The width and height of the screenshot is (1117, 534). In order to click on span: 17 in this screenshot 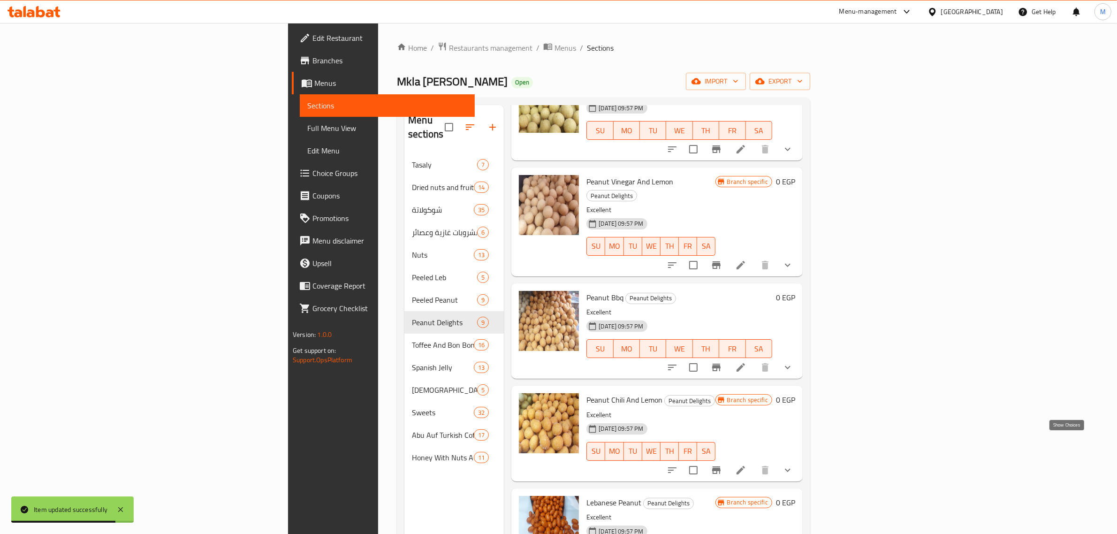, I will do `click(482, 435)`.